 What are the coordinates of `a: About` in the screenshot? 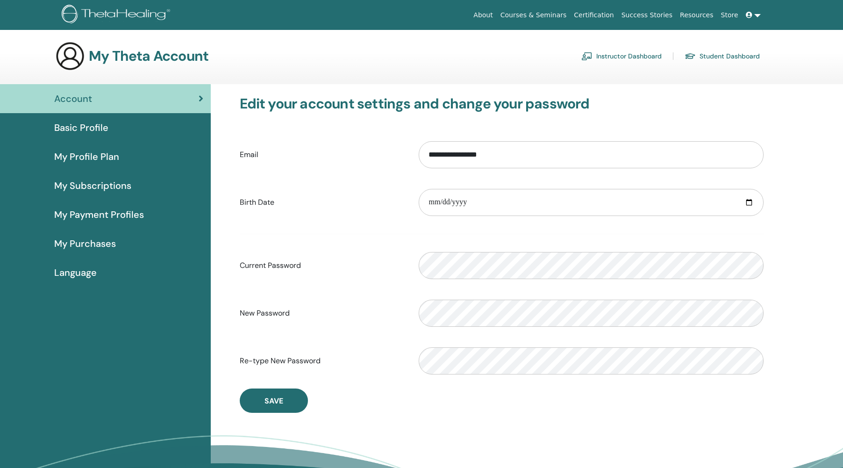 It's located at (483, 15).